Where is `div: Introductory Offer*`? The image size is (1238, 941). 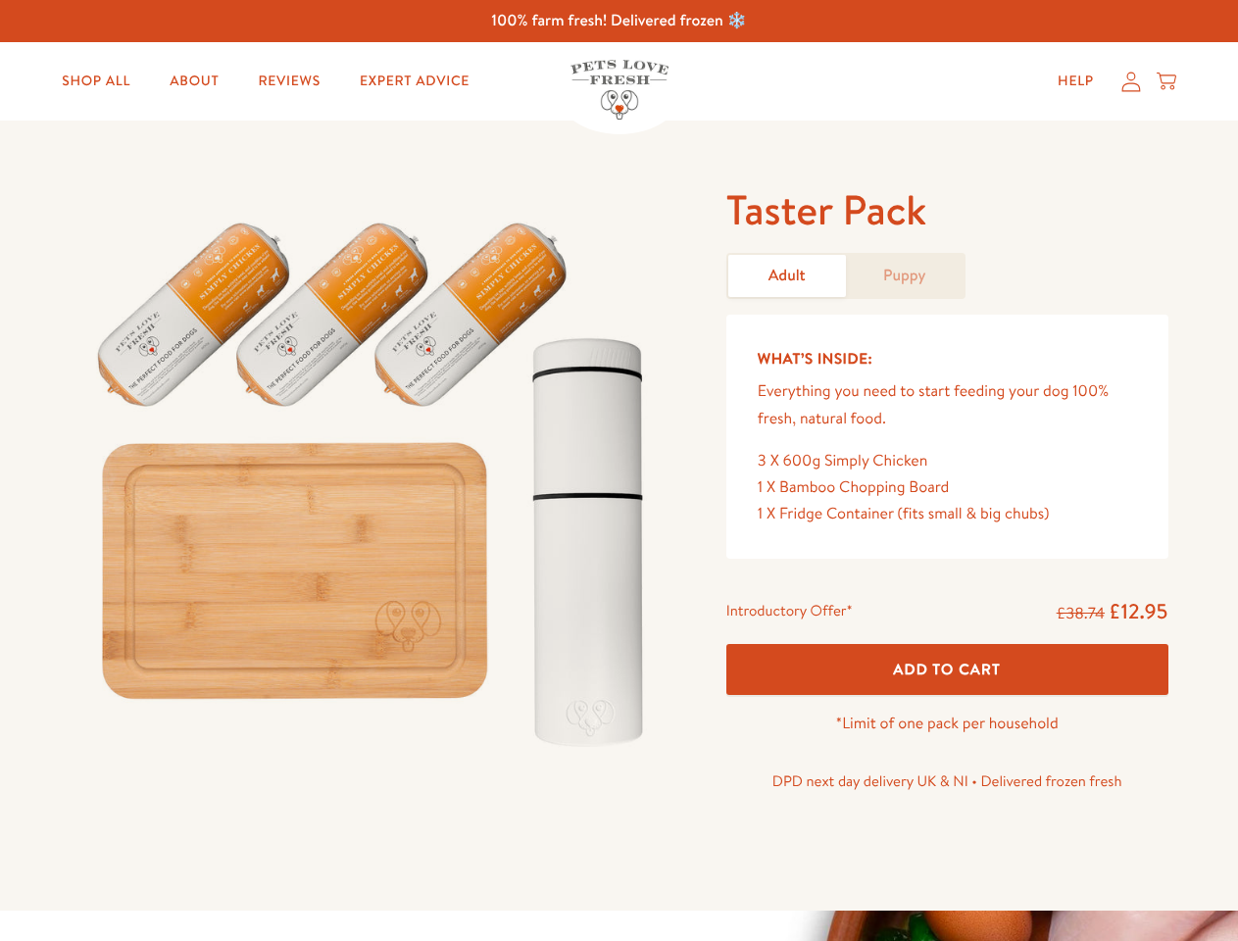
div: Introductory Offer* is located at coordinates (789, 613).